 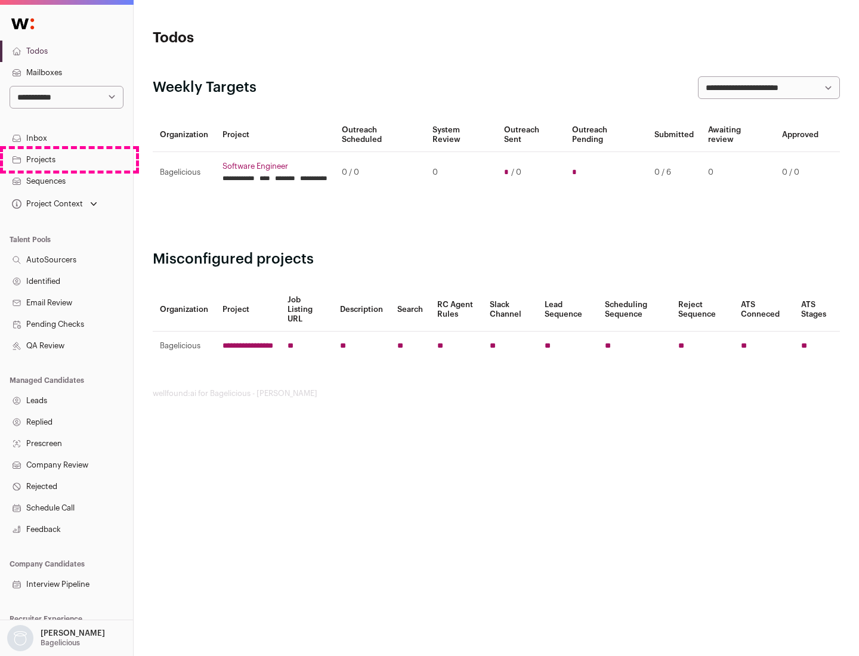 What do you see at coordinates (205, 88) in the screenshot?
I see `h2: Weekly Targets` at bounding box center [205, 88].